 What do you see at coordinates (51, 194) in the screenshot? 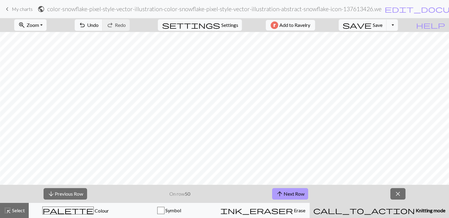
I see `span: arrow_downward` at bounding box center [51, 194].